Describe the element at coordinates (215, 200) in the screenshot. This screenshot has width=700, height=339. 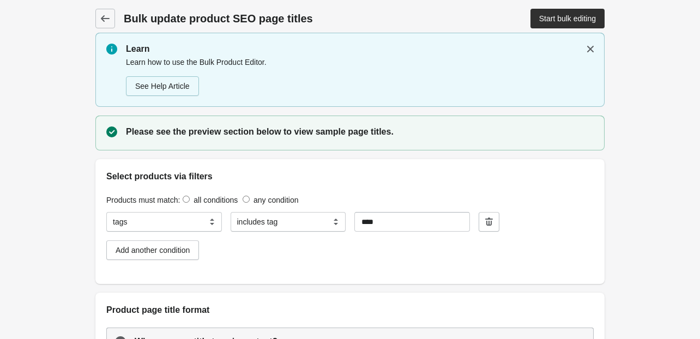
I see `label: all conditions` at that location.